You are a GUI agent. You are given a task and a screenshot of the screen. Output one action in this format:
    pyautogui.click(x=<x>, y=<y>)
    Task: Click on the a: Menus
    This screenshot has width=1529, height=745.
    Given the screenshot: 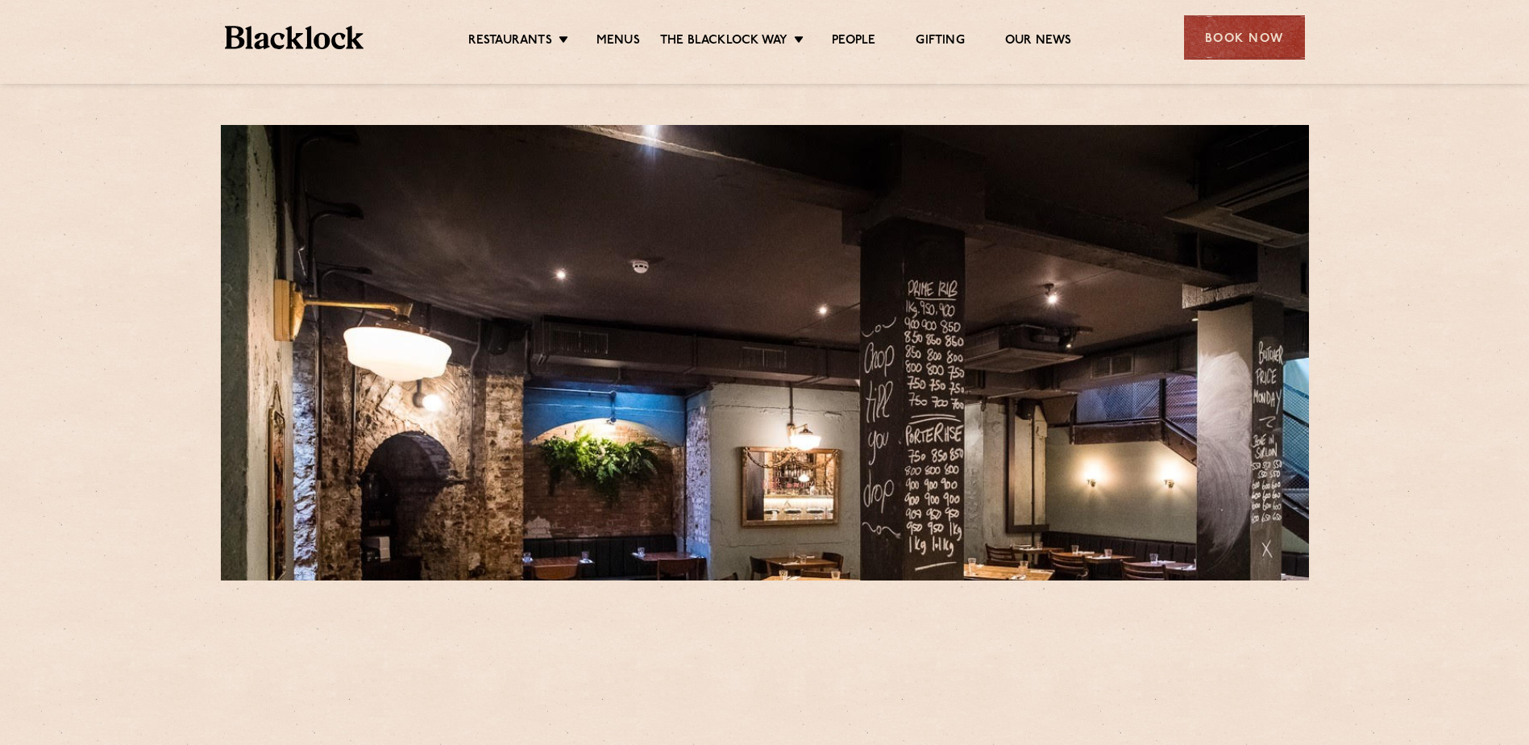 What is the action you would take?
    pyautogui.click(x=618, y=42)
    